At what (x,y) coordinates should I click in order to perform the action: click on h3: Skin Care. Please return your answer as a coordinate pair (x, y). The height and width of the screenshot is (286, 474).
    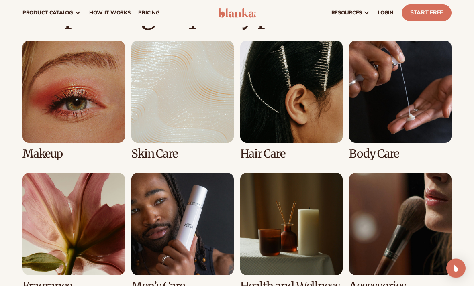
    Looking at the image, I should click on (182, 154).